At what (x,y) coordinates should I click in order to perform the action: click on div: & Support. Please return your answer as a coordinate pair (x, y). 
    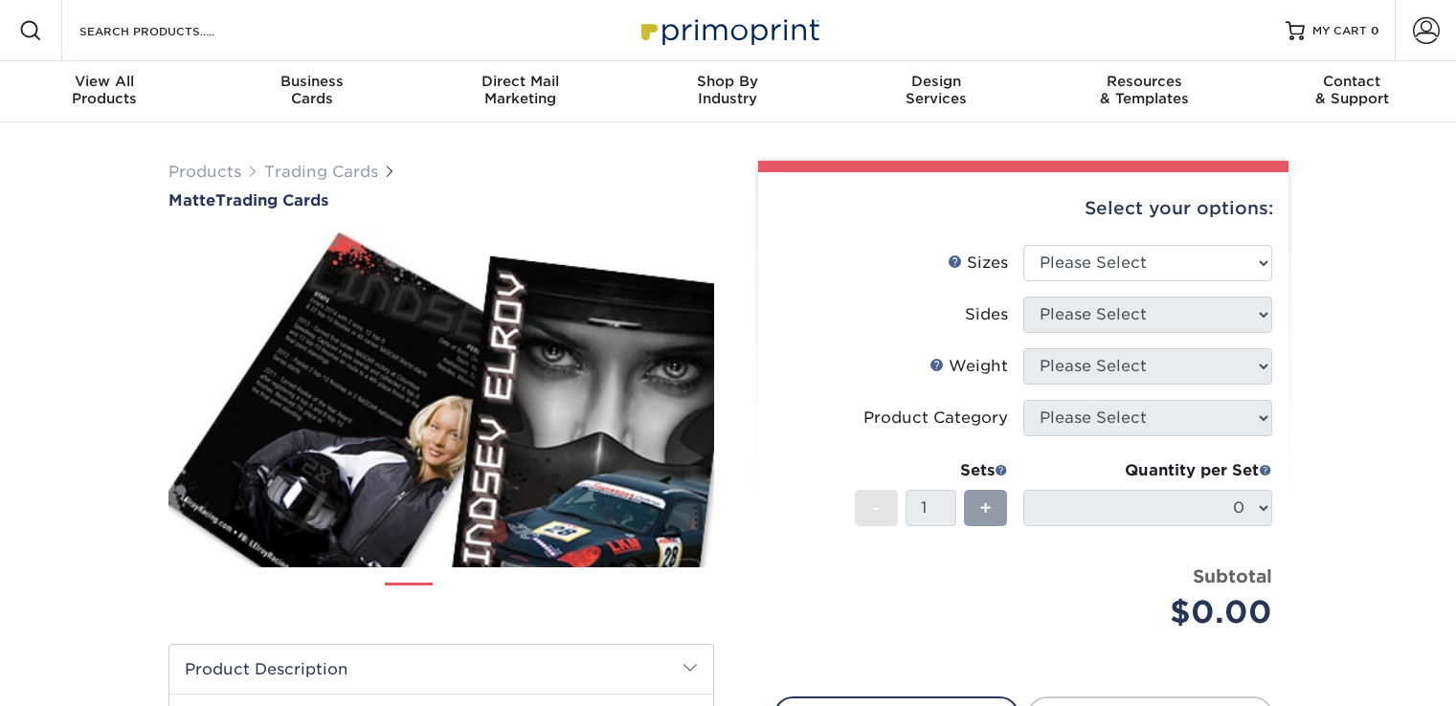
    Looking at the image, I should click on (1351, 90).